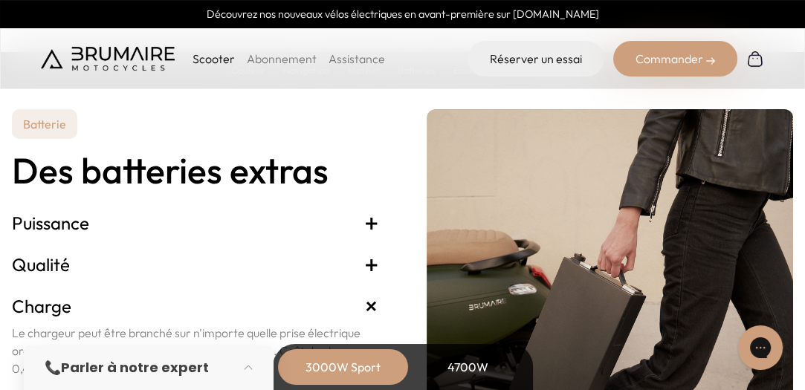 This screenshot has width=805, height=390. I want to click on img: Brumaire Motocycles, so click(108, 59).